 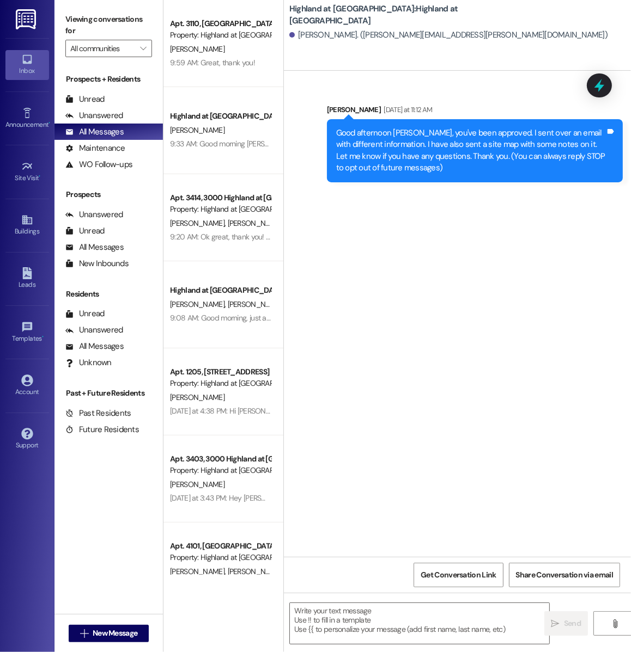 What do you see at coordinates (27, 172) in the screenshot?
I see `a: Site Visit •` at bounding box center [27, 172].